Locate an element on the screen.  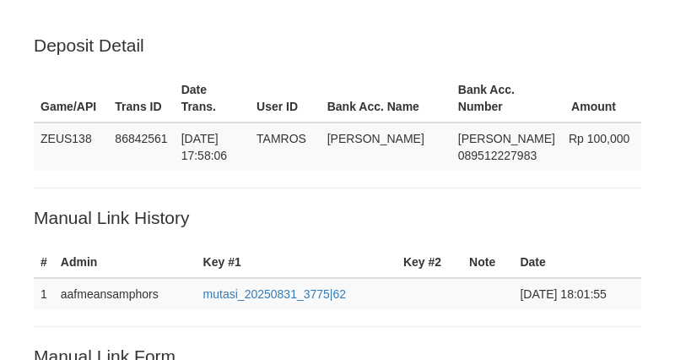
th: Date Trans. is located at coordinates (212, 98).